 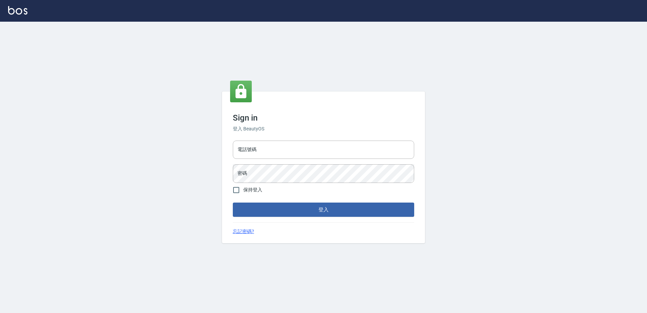 I want to click on a: 忘記密碼?, so click(x=243, y=231).